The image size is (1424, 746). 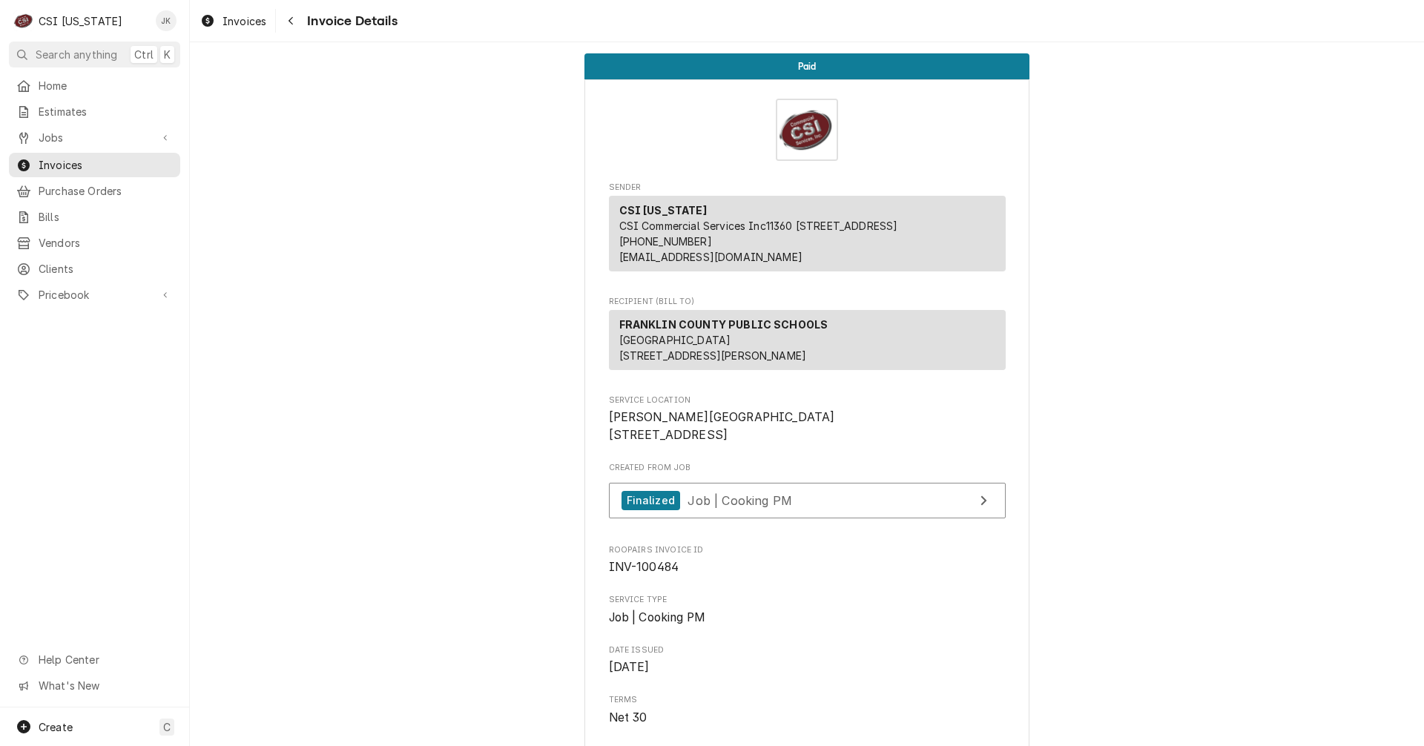 What do you see at coordinates (807, 610) in the screenshot?
I see `div: Service Type` at bounding box center [807, 610].